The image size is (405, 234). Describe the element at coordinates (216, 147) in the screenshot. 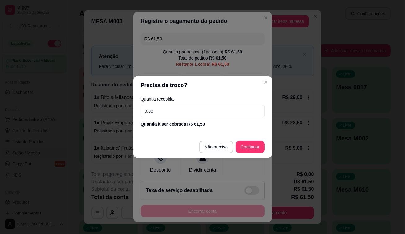

I see `button: Não preciso` at that location.